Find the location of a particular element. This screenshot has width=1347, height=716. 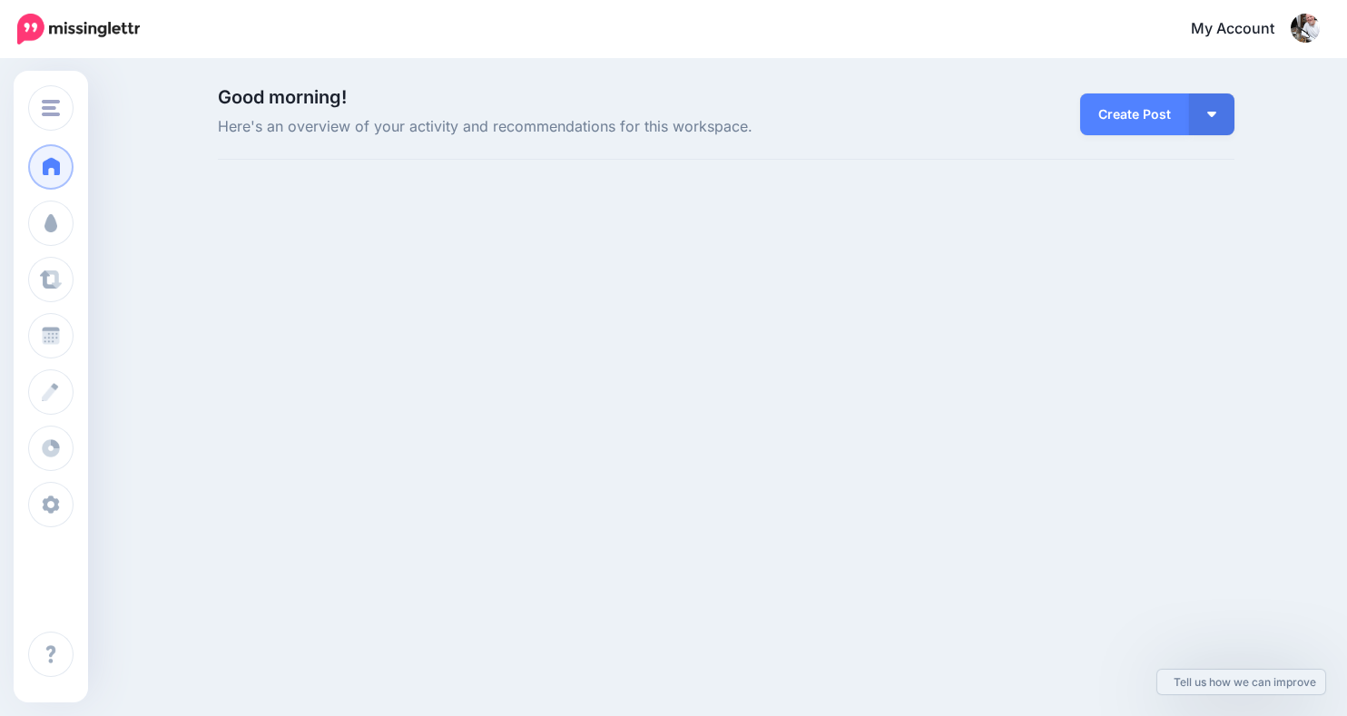

span: Here's an overview of your activity and recommendations for this workspace. is located at coordinates (552, 127).